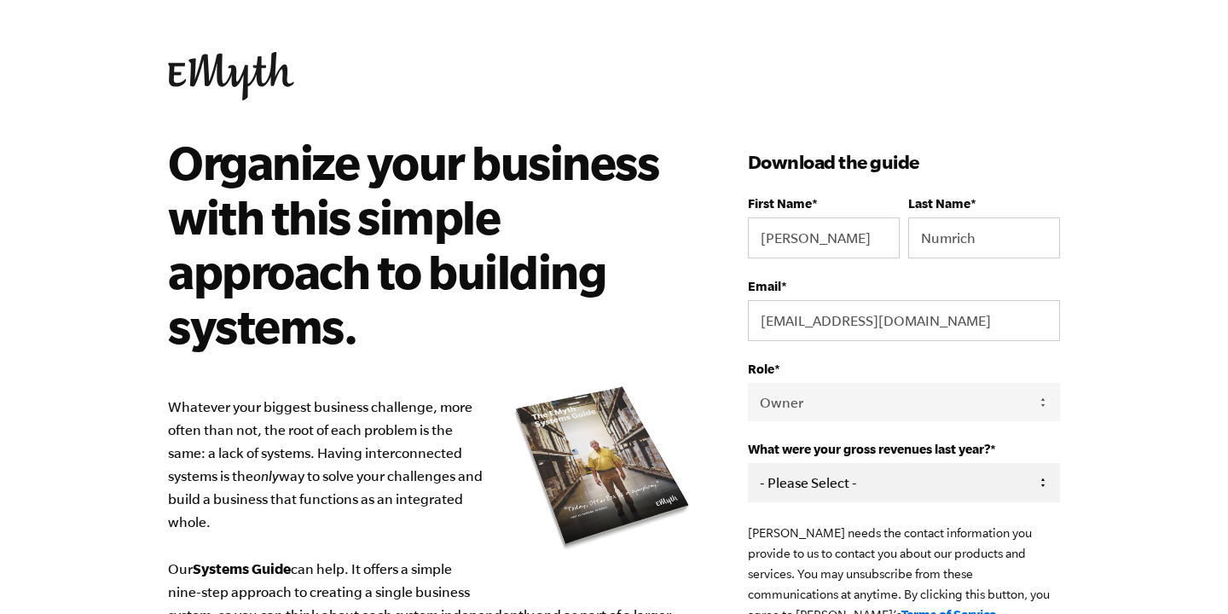  What do you see at coordinates (760, 368) in the screenshot?
I see `span: Role` at bounding box center [760, 368].